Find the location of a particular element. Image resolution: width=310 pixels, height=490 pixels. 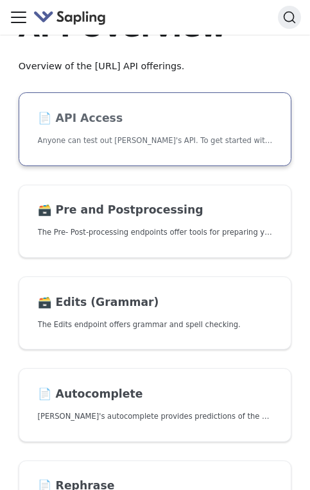

img: Sapling.ai is located at coordinates (70, 17).